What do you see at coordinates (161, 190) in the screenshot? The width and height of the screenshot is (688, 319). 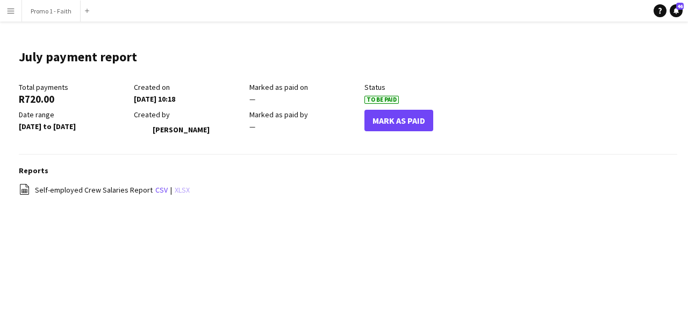 I see `a: csv` at bounding box center [161, 190].